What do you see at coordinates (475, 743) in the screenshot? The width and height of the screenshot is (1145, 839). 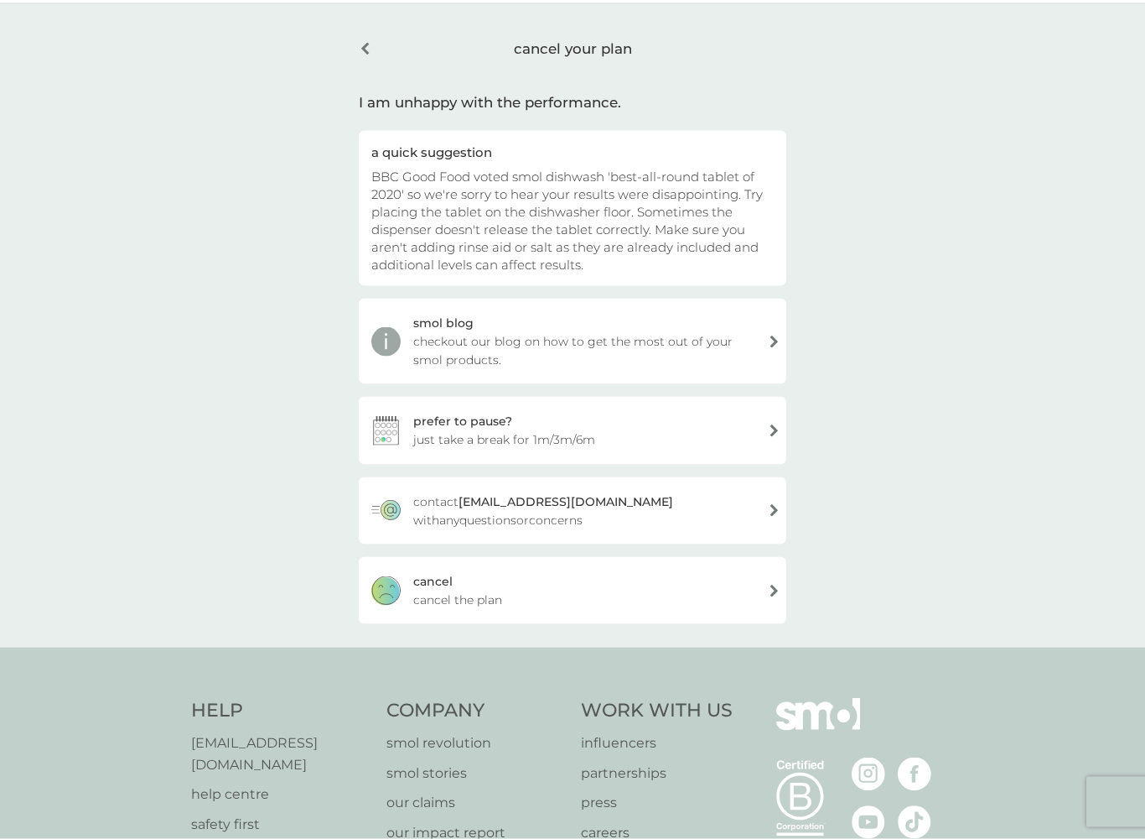 I see `a: smol revolution` at bounding box center [475, 743].